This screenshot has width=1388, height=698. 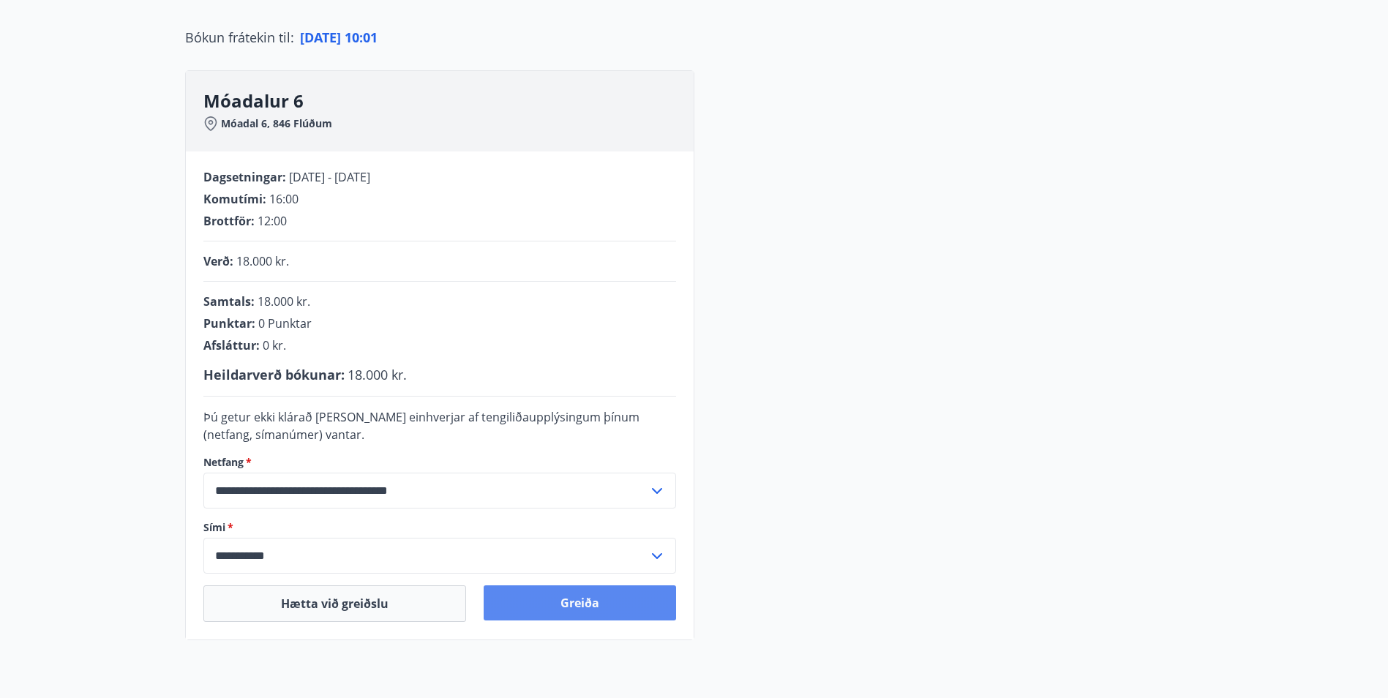 What do you see at coordinates (235, 199) in the screenshot?
I see `span: Komutími :` at bounding box center [235, 199].